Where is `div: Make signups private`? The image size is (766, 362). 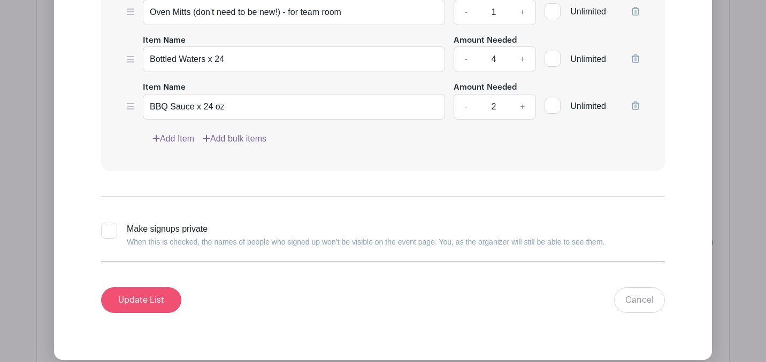 div: Make signups private is located at coordinates (365, 236).